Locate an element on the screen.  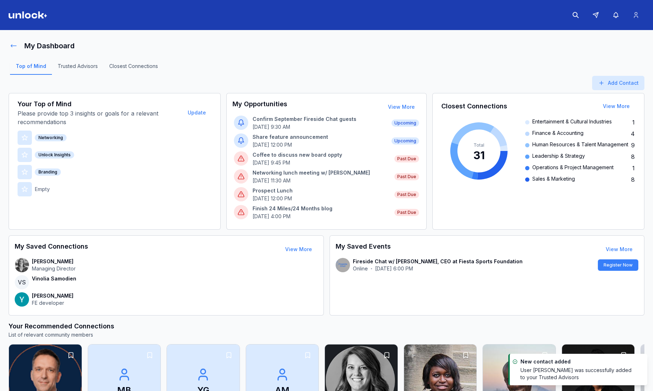
a: Trusted Advisors is located at coordinates (78, 69).